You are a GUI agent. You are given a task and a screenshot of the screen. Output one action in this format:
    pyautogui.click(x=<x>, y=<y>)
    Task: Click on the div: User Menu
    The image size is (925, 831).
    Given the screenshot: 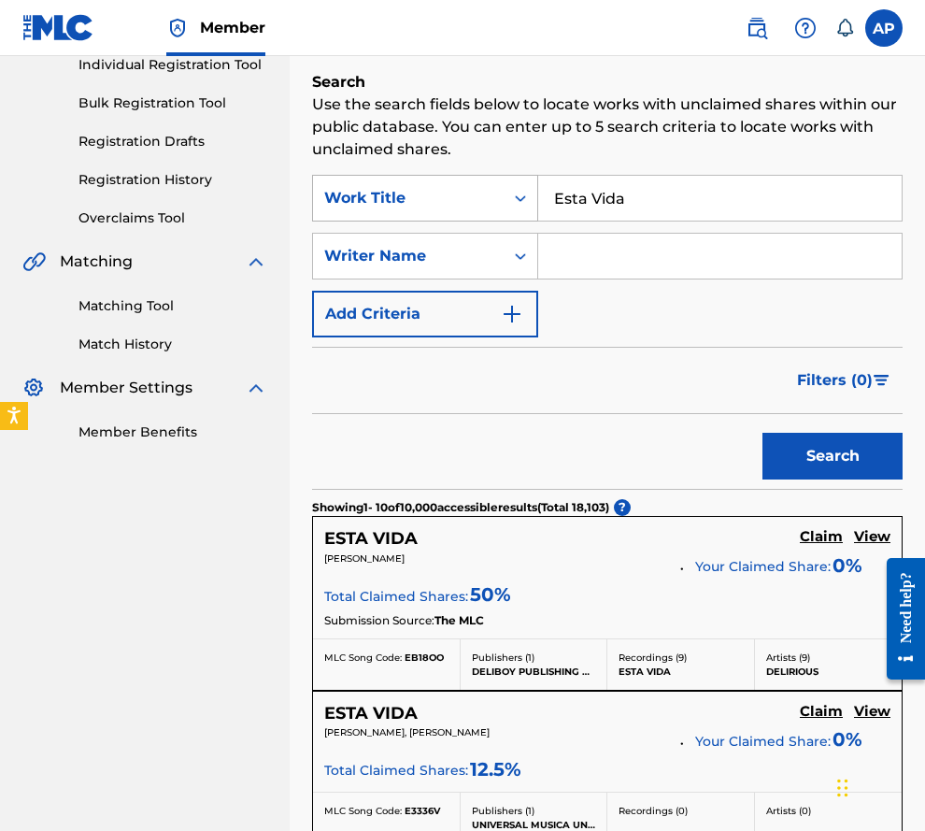 What is the action you would take?
    pyautogui.click(x=884, y=28)
    